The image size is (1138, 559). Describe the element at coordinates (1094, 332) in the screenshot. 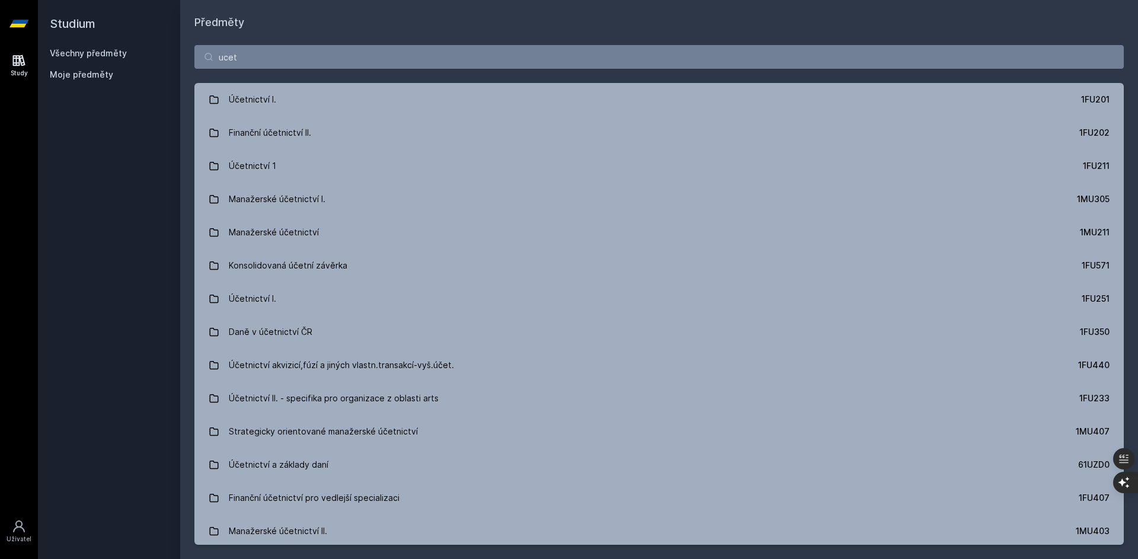

I see `div: 1FU350` at that location.